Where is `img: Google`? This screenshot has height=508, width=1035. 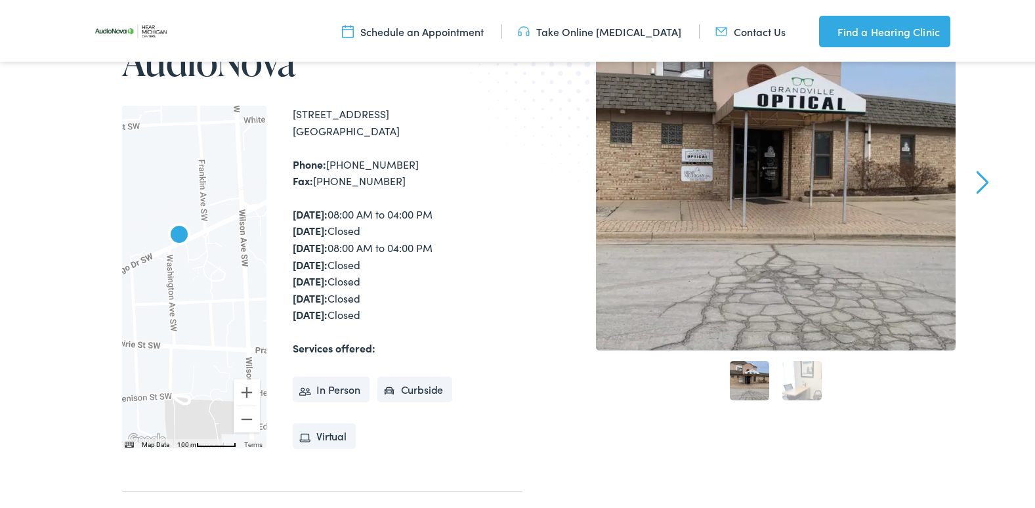
img: Google is located at coordinates (147, 437).